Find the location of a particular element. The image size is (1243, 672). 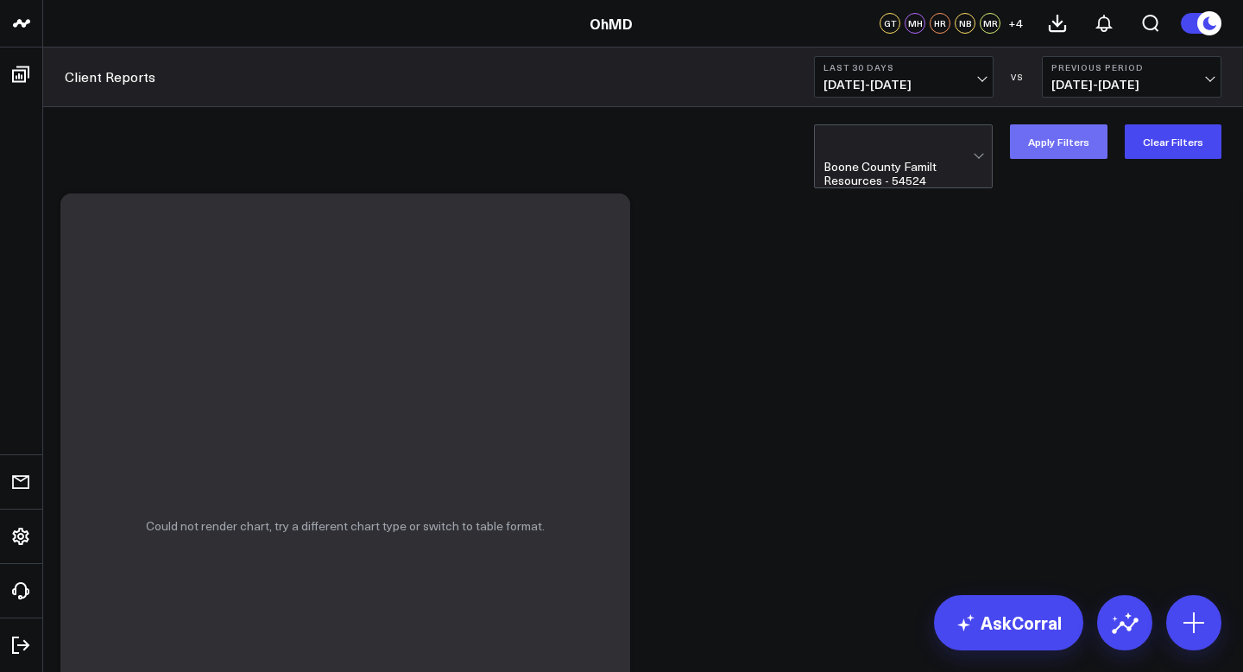

b: Previous Period is located at coordinates (1132, 67).